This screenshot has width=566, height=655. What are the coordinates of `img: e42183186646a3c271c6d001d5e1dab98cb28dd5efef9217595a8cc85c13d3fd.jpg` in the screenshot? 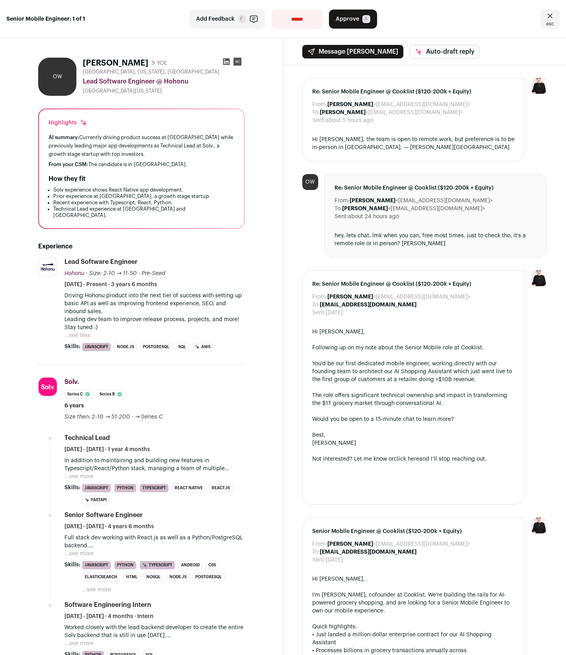 It's located at (48, 387).